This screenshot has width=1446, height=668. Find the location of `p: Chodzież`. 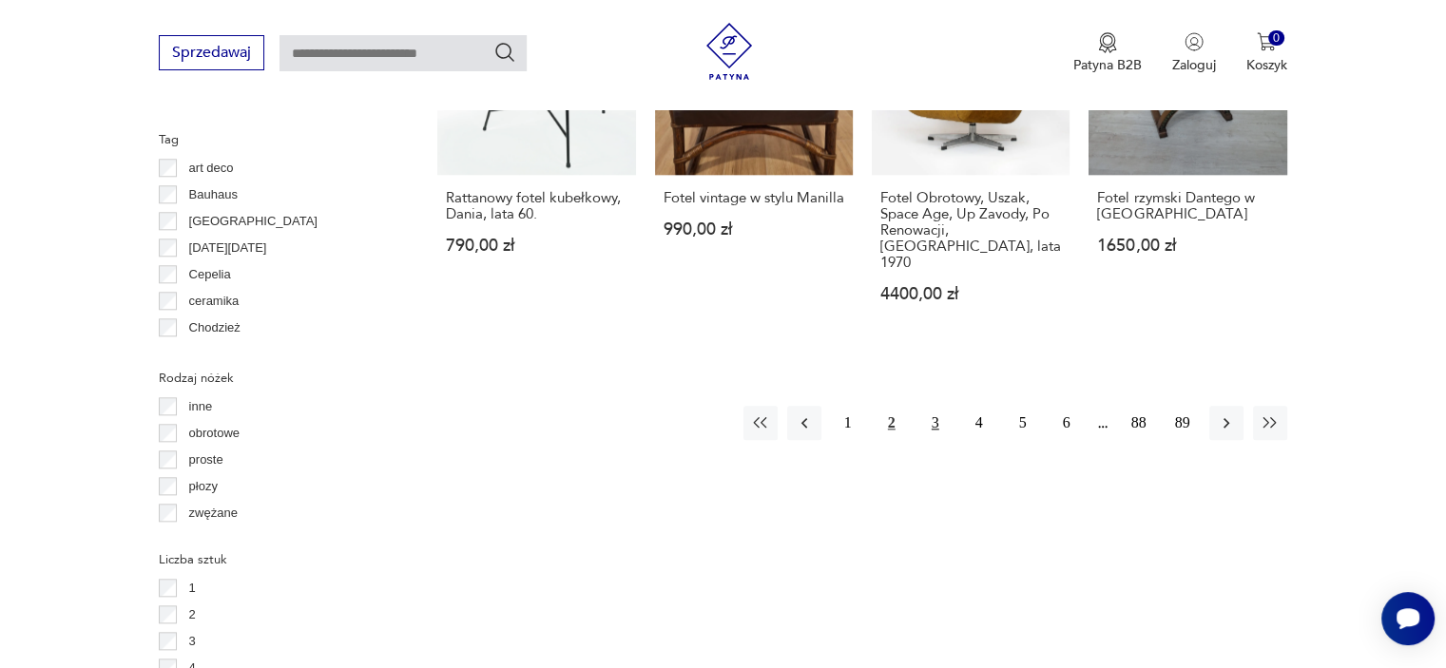

p: Chodzież is located at coordinates (215, 328).